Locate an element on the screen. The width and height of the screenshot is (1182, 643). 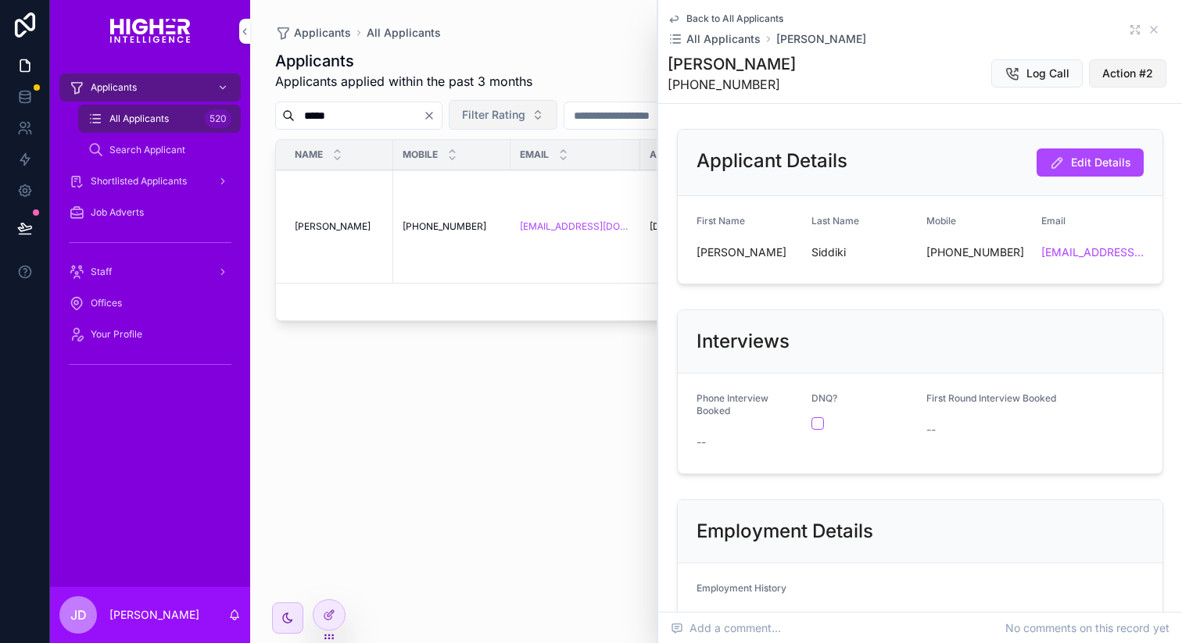
span: Add a comment... is located at coordinates (725, 629).